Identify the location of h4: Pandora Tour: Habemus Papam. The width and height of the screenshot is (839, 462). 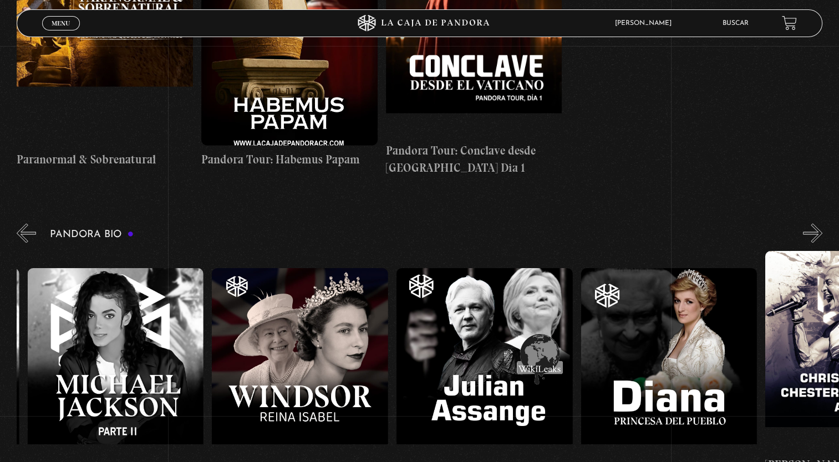
(289, 160).